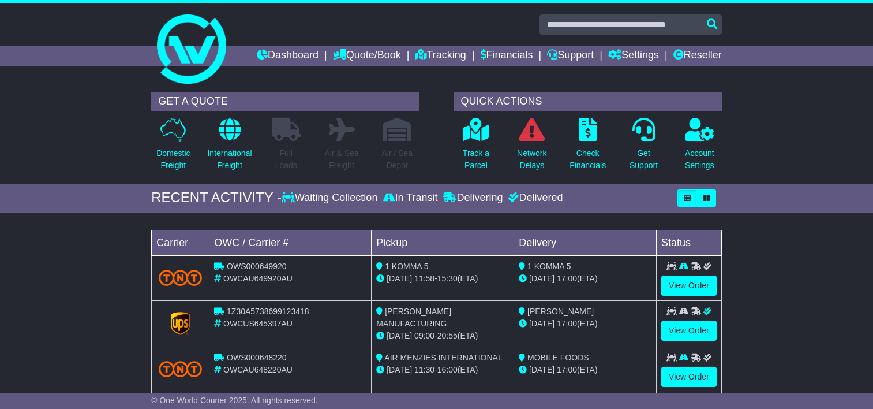  What do you see at coordinates (585, 242) in the screenshot?
I see `td: Delivery` at bounding box center [585, 242].